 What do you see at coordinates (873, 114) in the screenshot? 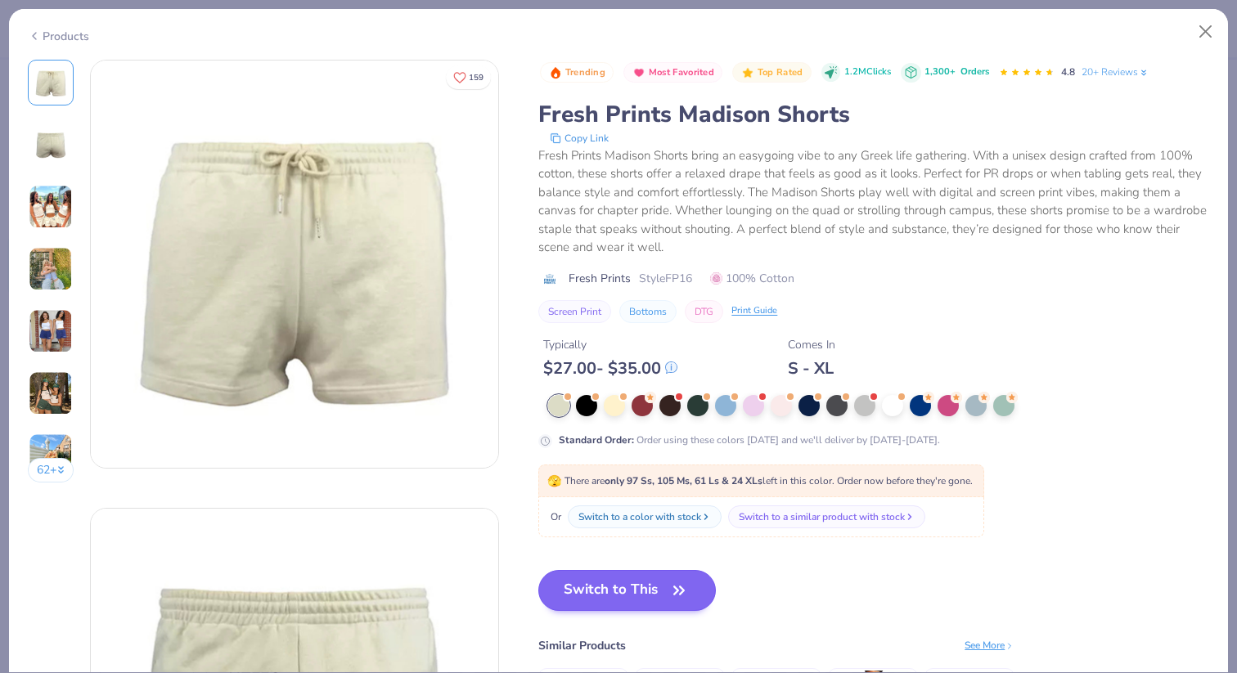
I see `div: Fresh Prints Madison Shorts` at bounding box center [873, 114].